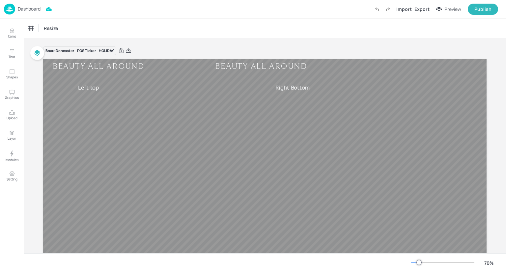 Image resolution: width=506 pixels, height=272 pixels. I want to click on div: Import, so click(404, 9).